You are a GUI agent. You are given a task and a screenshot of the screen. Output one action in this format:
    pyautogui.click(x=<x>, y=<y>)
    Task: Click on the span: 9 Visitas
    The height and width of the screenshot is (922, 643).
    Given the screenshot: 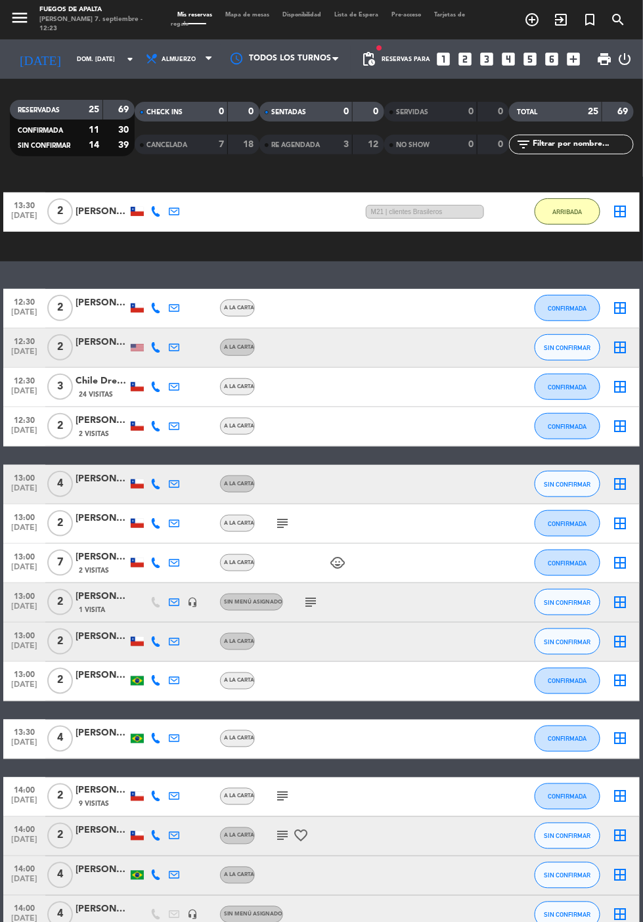 What is the action you would take?
    pyautogui.click(x=94, y=805)
    